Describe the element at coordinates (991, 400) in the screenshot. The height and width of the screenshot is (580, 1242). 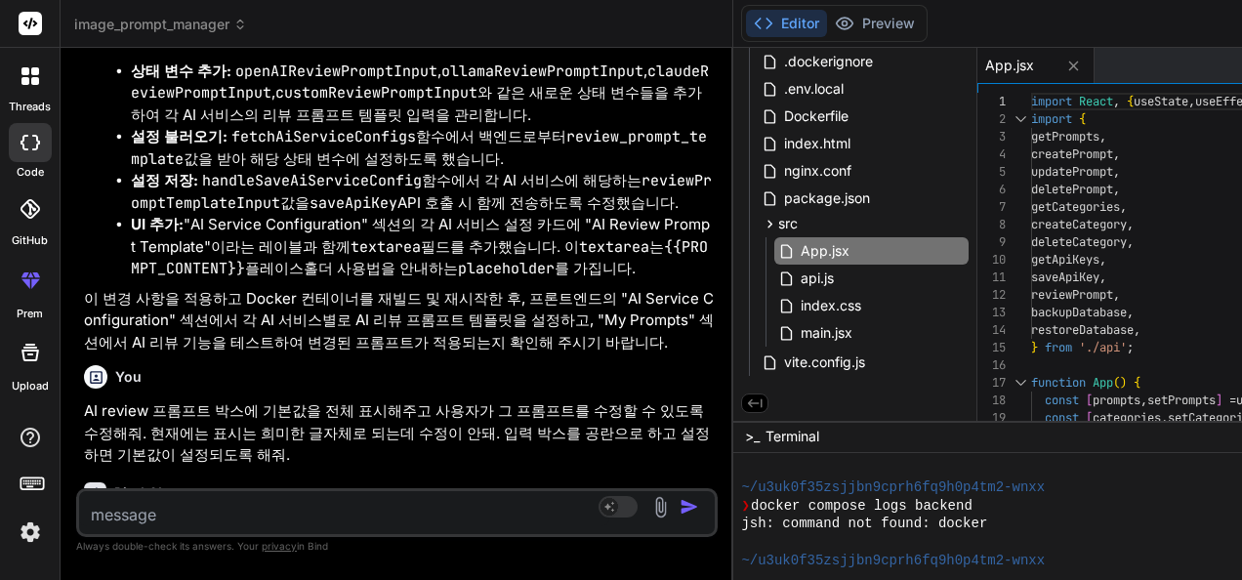
I see `div: 18` at that location.